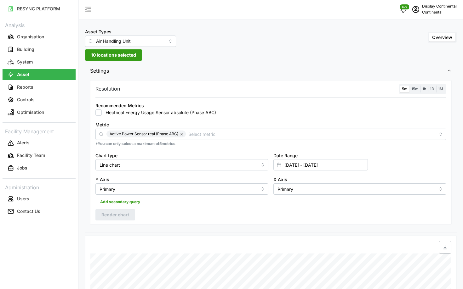 This screenshot has height=289, width=463. Describe the element at coordinates (108, 89) in the screenshot. I see `p: Resolution` at that location.